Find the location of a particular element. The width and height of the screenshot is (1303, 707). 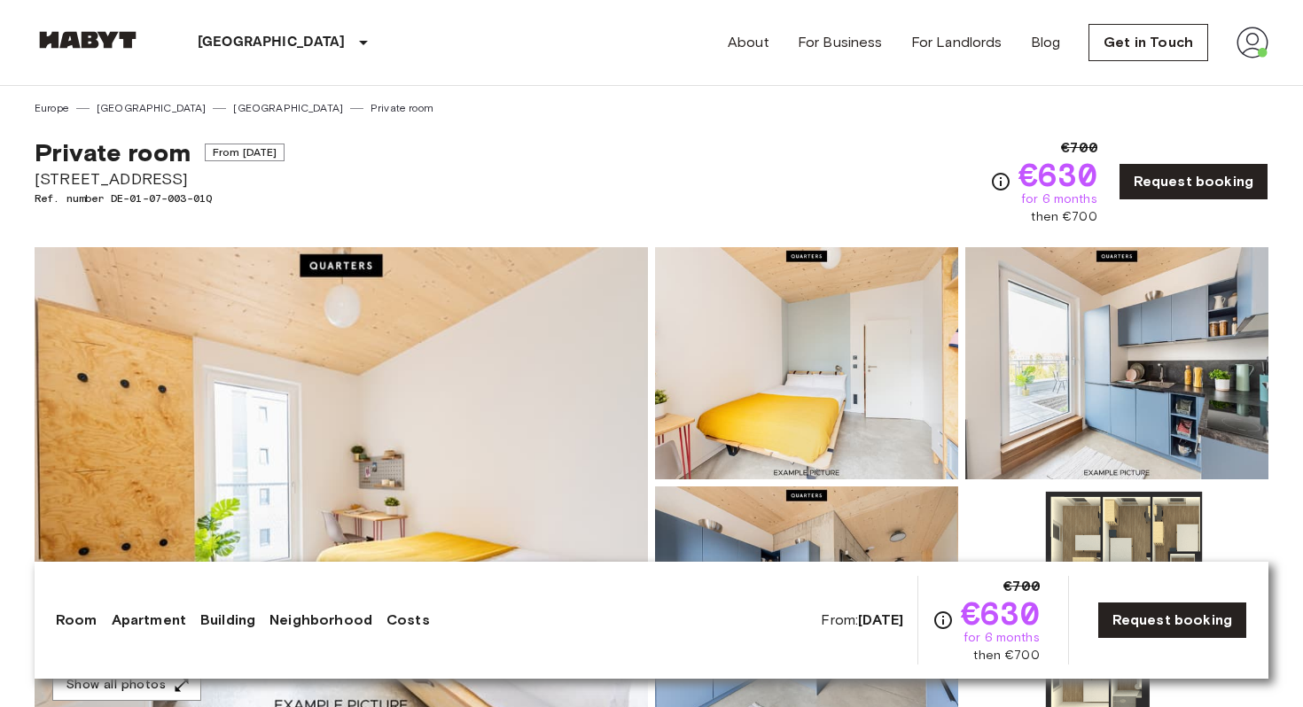

span: Private room is located at coordinates (113, 152).